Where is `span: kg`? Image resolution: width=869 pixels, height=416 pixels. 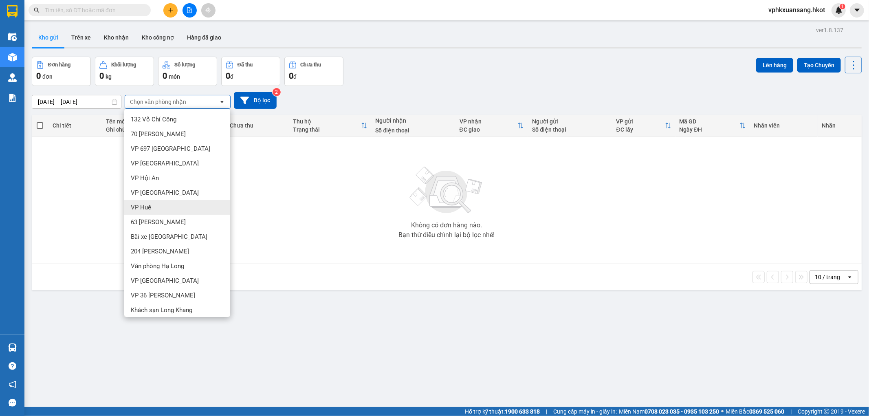
span: kg is located at coordinates (108, 77).